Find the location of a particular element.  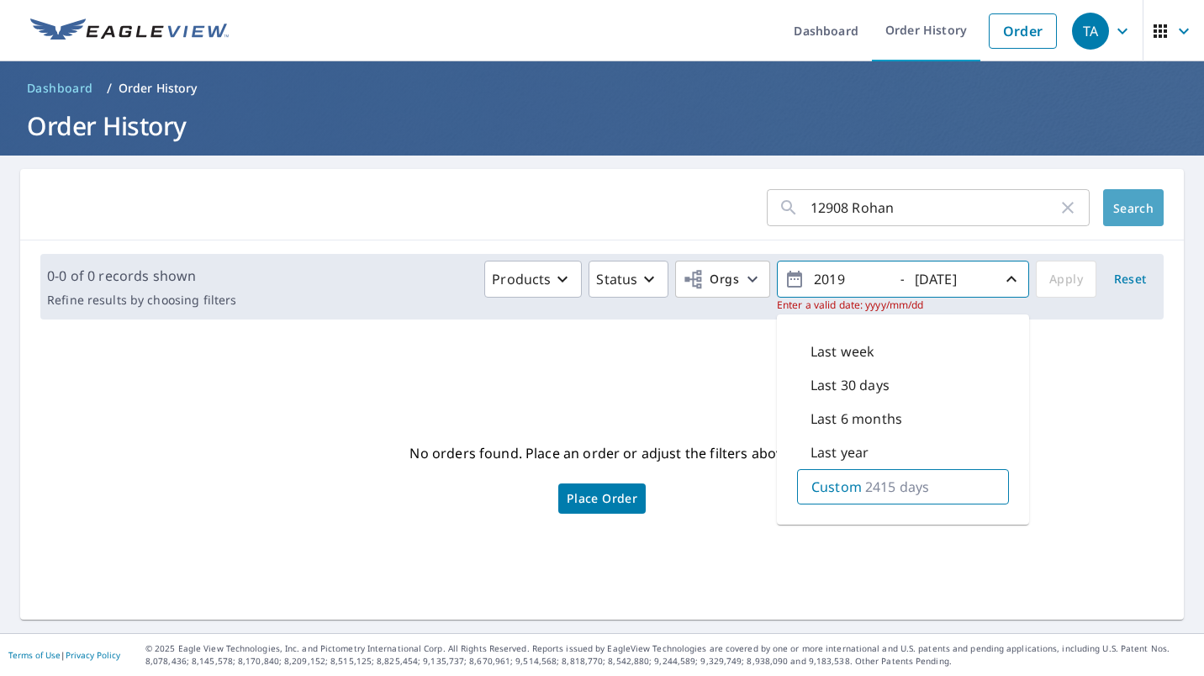

span: Search is located at coordinates (1133, 208).